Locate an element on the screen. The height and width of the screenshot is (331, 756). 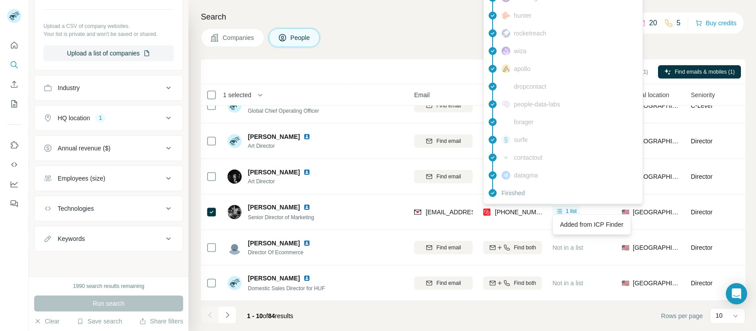
button: Feedback is located at coordinates (14, 204).